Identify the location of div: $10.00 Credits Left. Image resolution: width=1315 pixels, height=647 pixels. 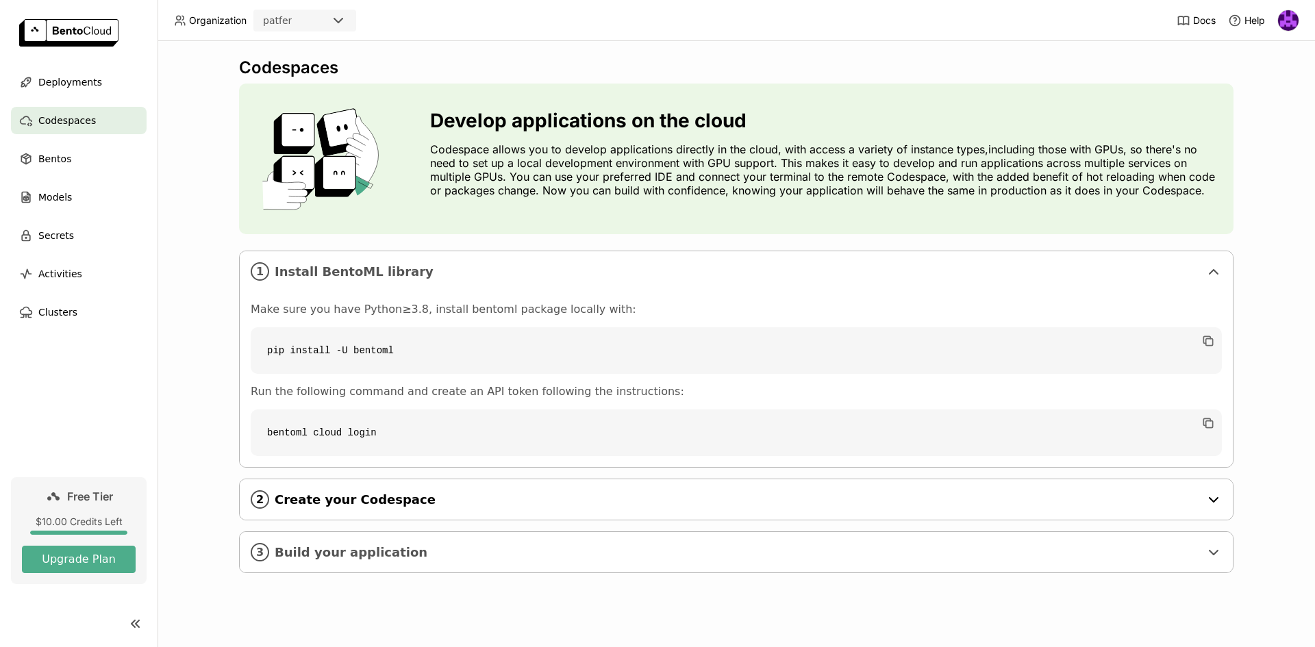
(79, 522).